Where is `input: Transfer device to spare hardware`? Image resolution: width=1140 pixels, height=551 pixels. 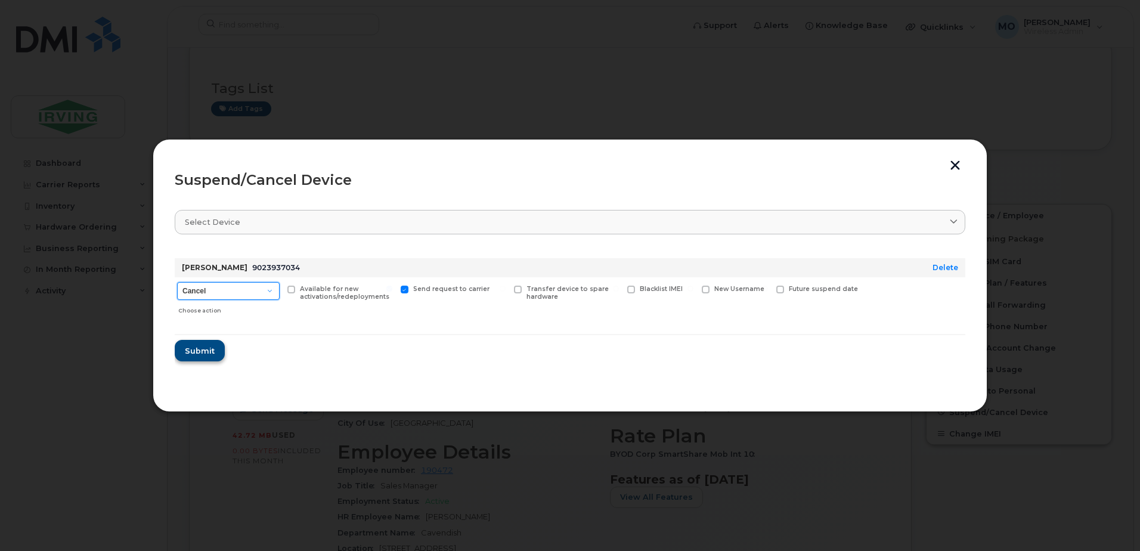
input: Transfer device to spare hardware is located at coordinates (503, 289).